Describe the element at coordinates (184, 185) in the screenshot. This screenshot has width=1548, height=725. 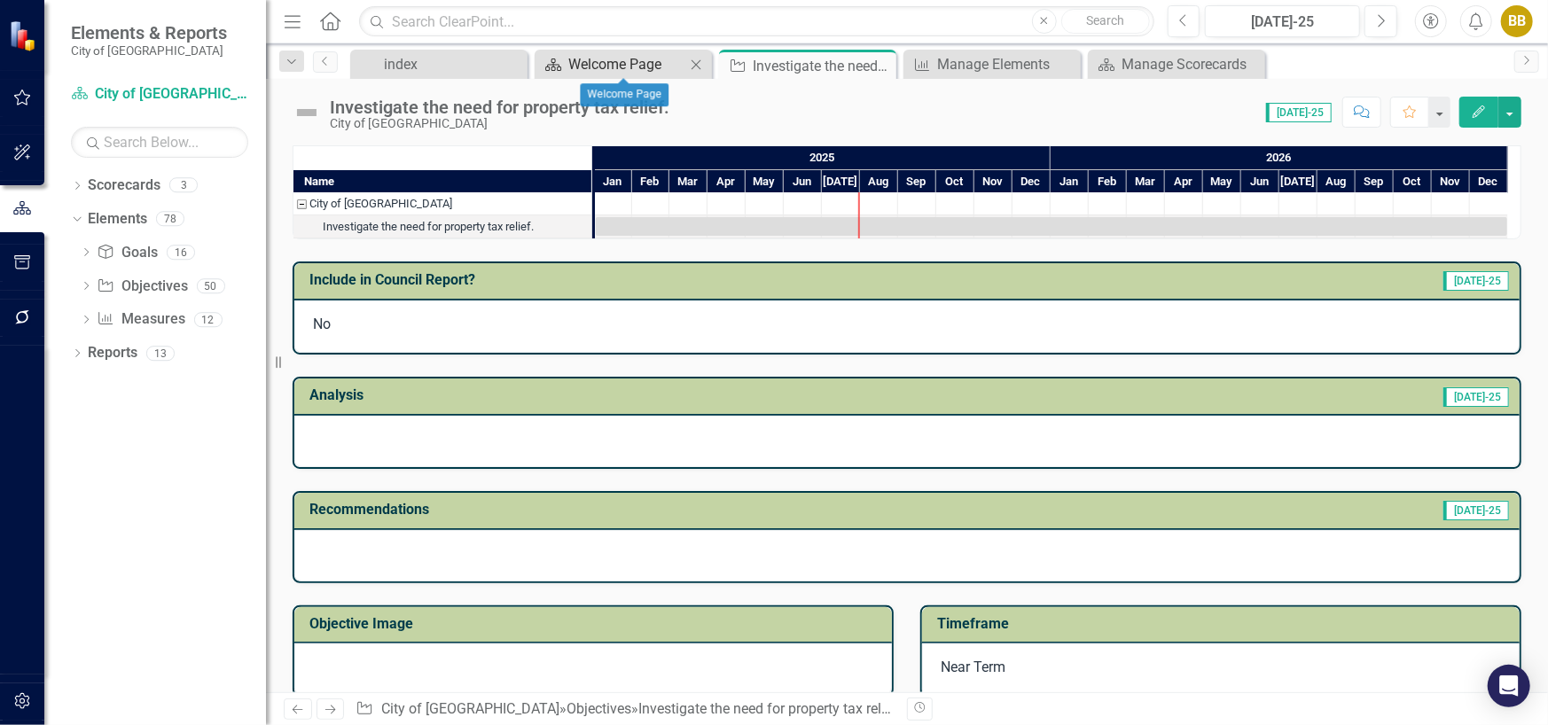
I see `div: 3` at that location.